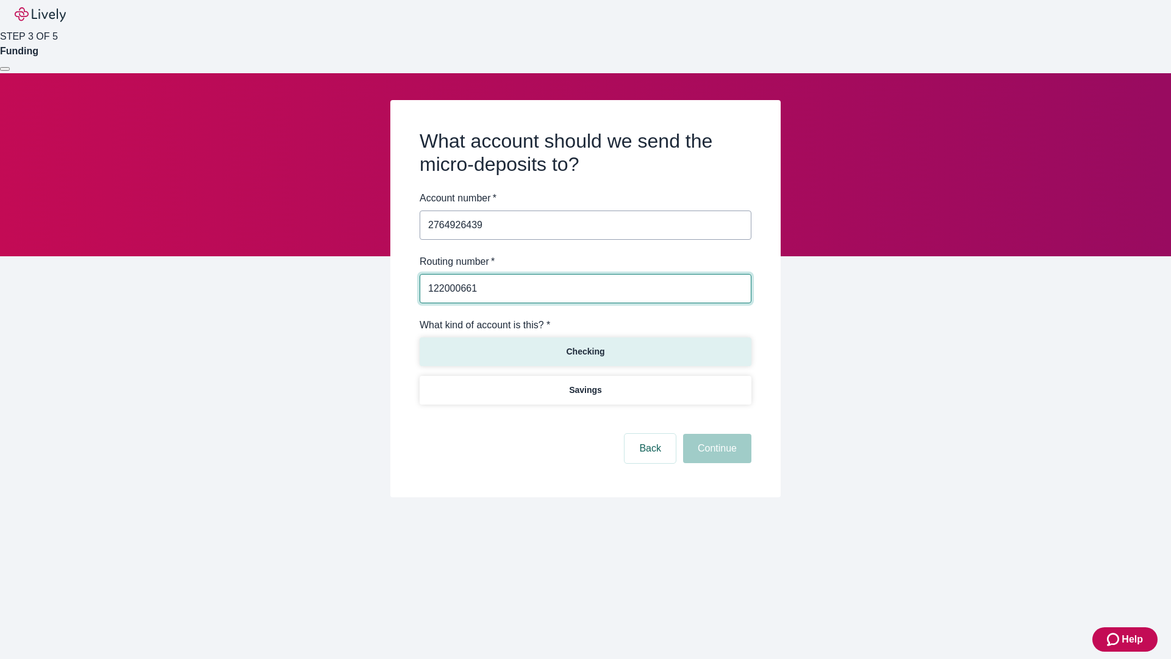  Describe the element at coordinates (457, 262) in the screenshot. I see `label: Routing number` at that location.